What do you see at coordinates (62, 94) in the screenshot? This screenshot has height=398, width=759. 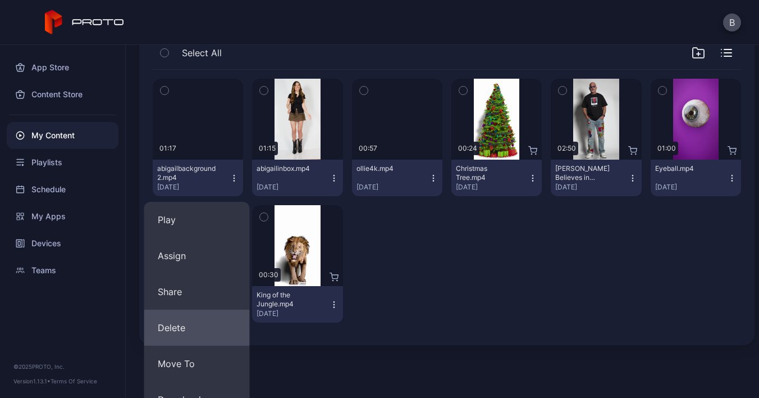 I see `a: Content Store` at bounding box center [62, 94].